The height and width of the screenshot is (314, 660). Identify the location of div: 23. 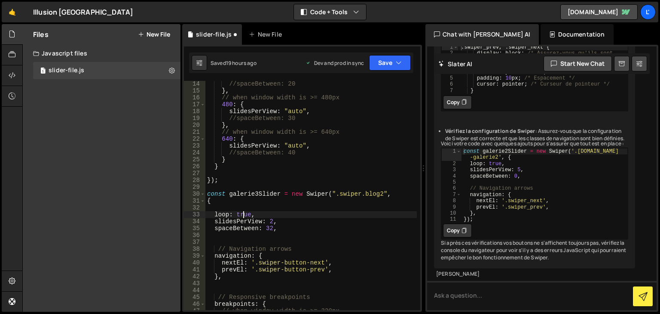
(195, 146).